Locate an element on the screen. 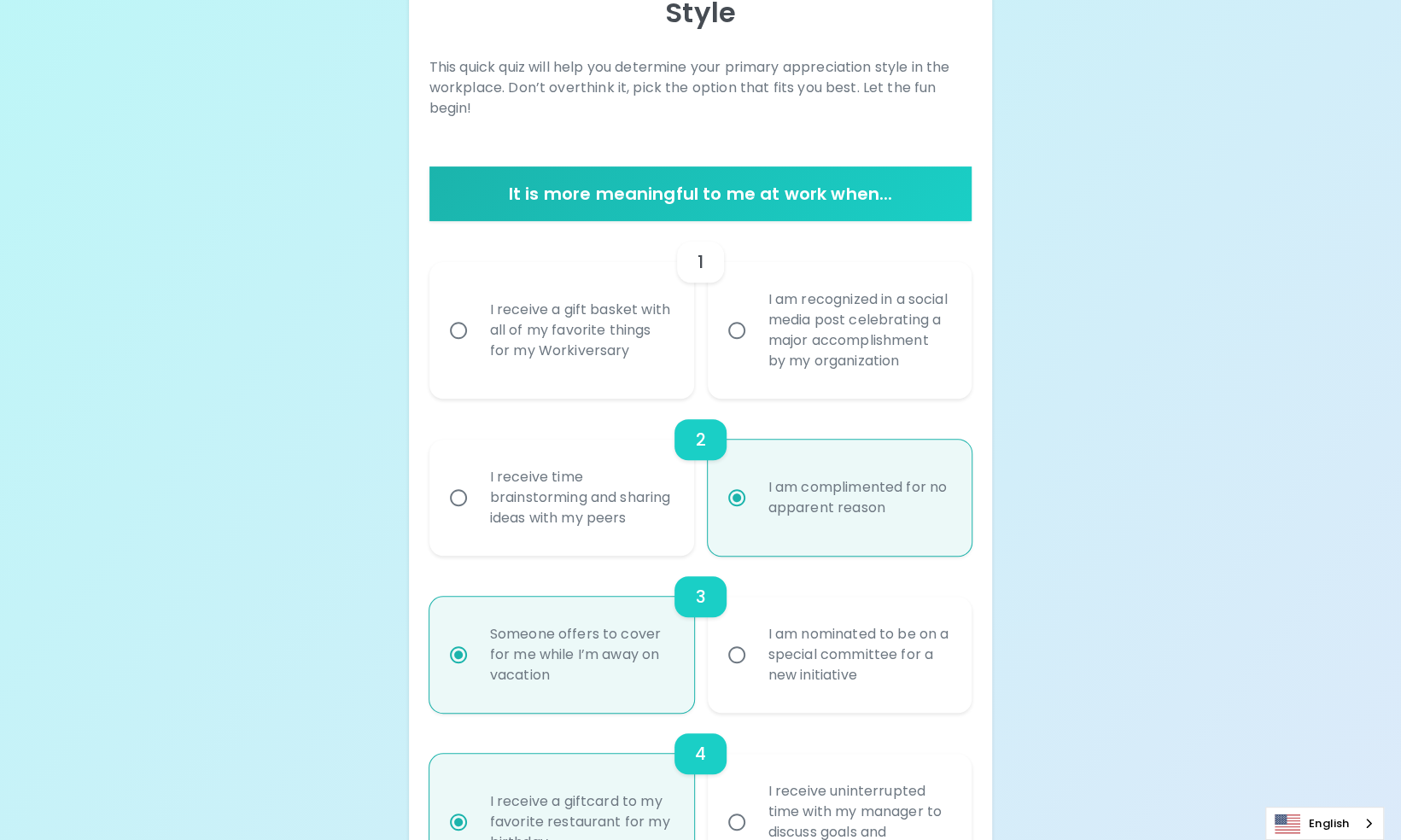 The height and width of the screenshot is (840, 1401). aside: Language selected: English is located at coordinates (1325, 823).